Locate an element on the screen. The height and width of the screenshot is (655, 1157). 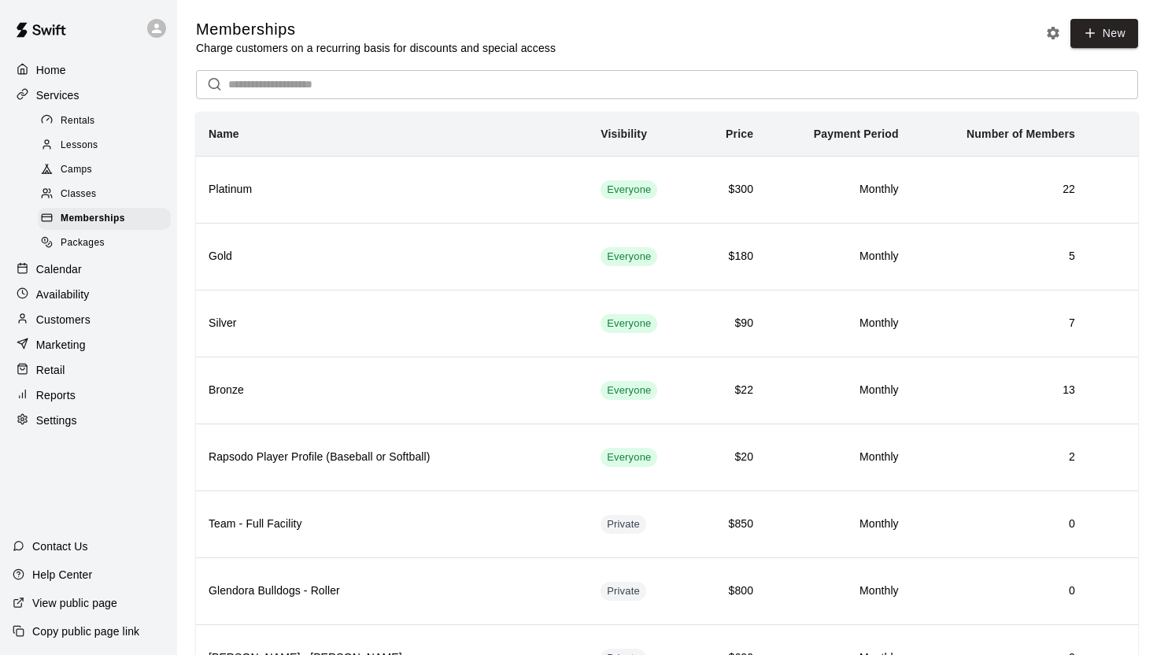
p: Availability is located at coordinates (63, 294).